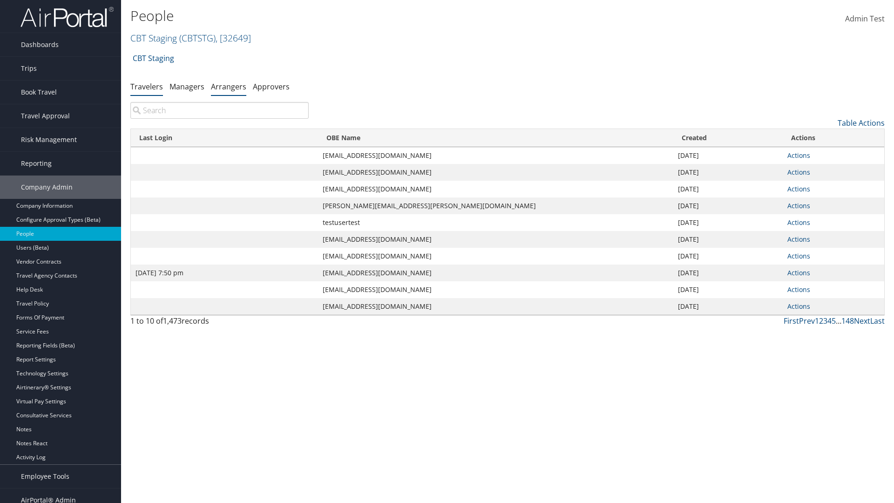 This screenshot has height=503, width=894. What do you see at coordinates (229, 87) in the screenshot?
I see `a: Arrangers` at bounding box center [229, 87].